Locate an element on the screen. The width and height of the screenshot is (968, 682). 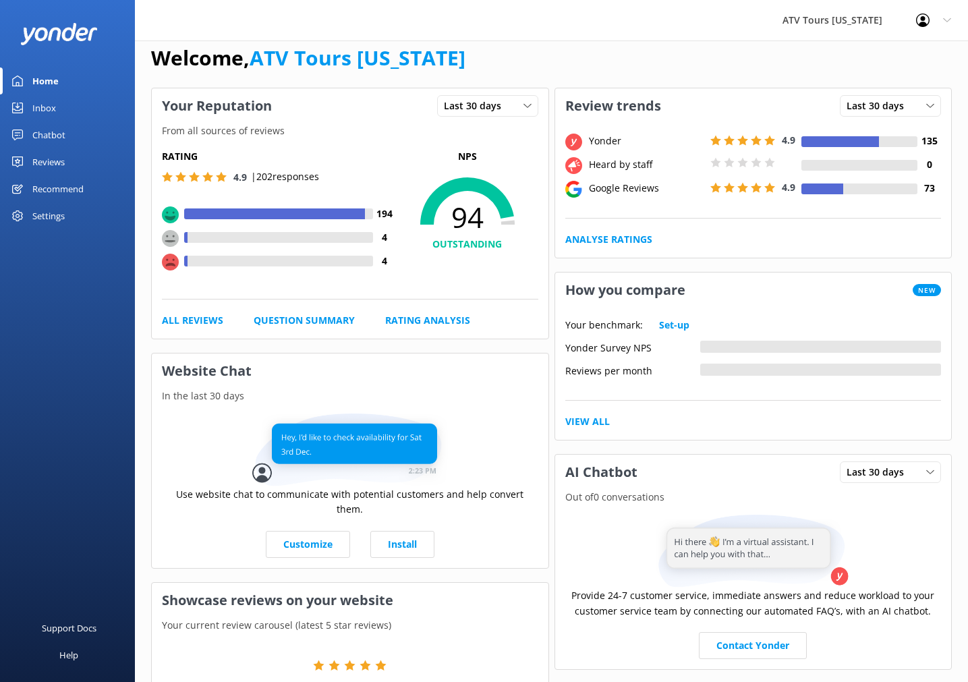
h5: Rating is located at coordinates (279, 157).